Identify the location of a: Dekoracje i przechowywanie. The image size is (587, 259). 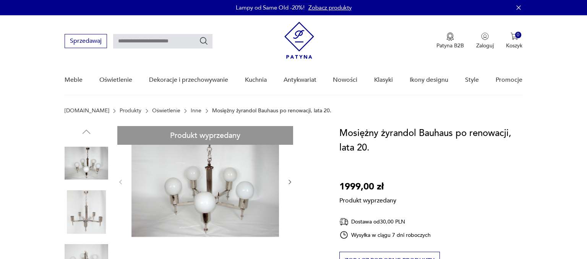
(188, 80).